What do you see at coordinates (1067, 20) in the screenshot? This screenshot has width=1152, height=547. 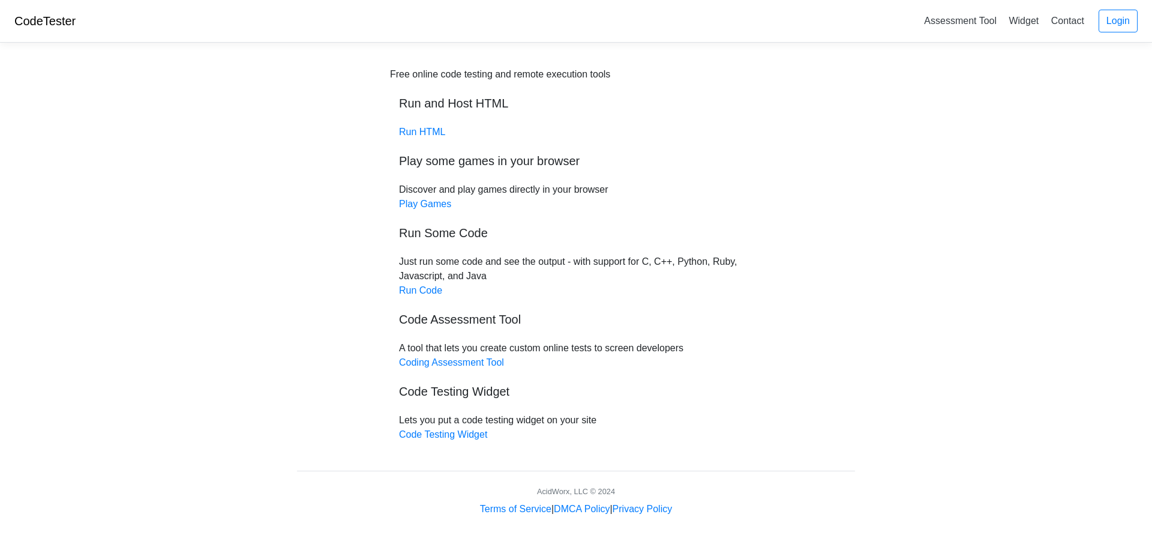 I see `a: Contact` at bounding box center [1067, 20].